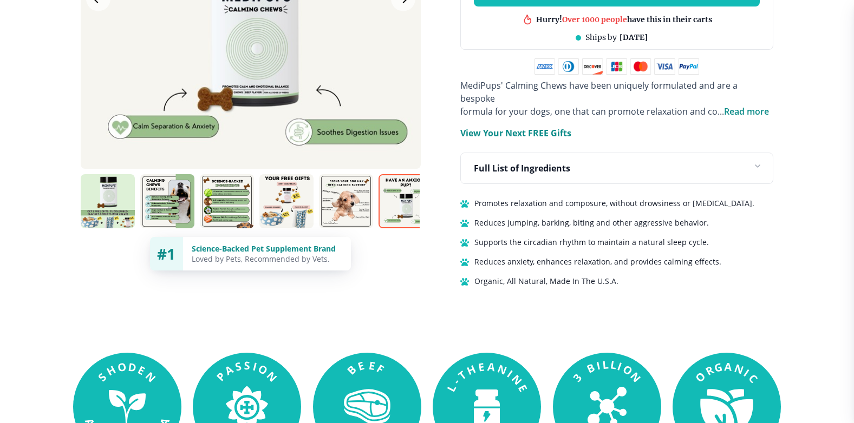 This screenshot has width=854, height=423. What do you see at coordinates (591, 223) in the screenshot?
I see `span: Reduces jumping, barking, biting and other aggressive behavior.` at bounding box center [591, 223].